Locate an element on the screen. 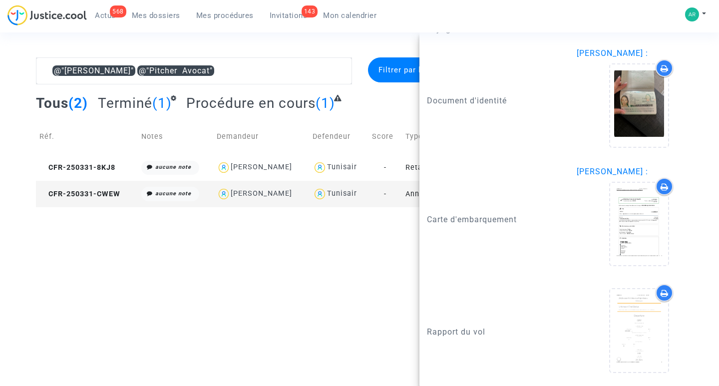  td: Retard de vol à l'arrivée (Règlement CE n°261/2004) is located at coordinates (460, 167).